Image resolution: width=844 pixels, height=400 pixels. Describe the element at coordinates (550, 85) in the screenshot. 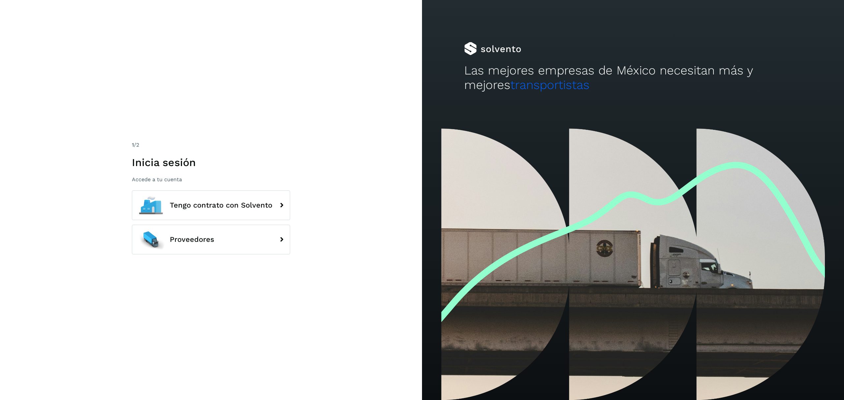

I see `span: transportistas` at that location.